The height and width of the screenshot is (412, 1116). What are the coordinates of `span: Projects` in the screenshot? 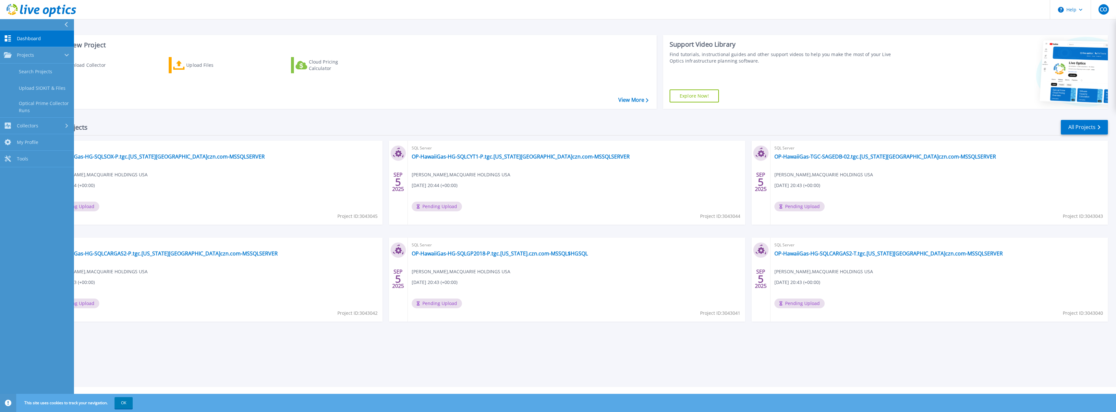 It's located at (25, 55).